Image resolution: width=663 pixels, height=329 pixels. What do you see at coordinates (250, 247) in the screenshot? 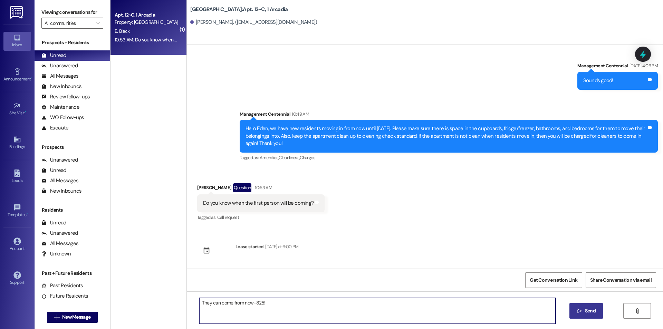
I see `div: Lease started` at bounding box center [250, 247].